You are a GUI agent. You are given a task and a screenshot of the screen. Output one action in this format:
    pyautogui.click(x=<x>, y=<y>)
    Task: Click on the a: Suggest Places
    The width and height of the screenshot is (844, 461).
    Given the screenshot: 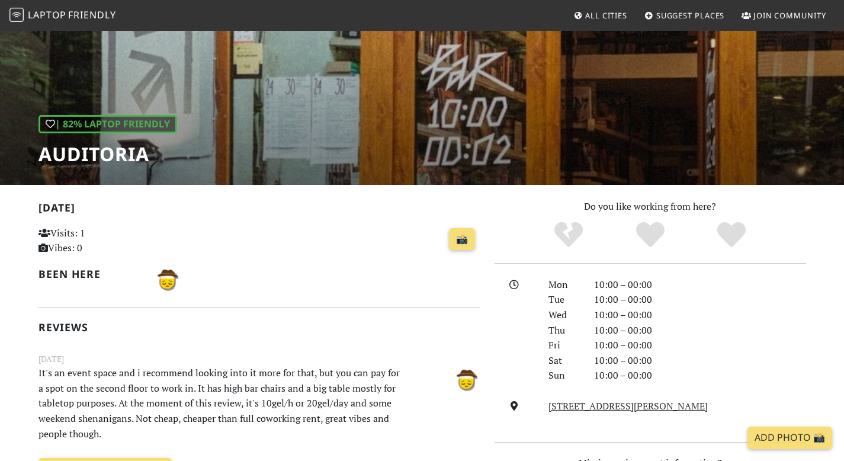 What is the action you would take?
    pyautogui.click(x=685, y=15)
    